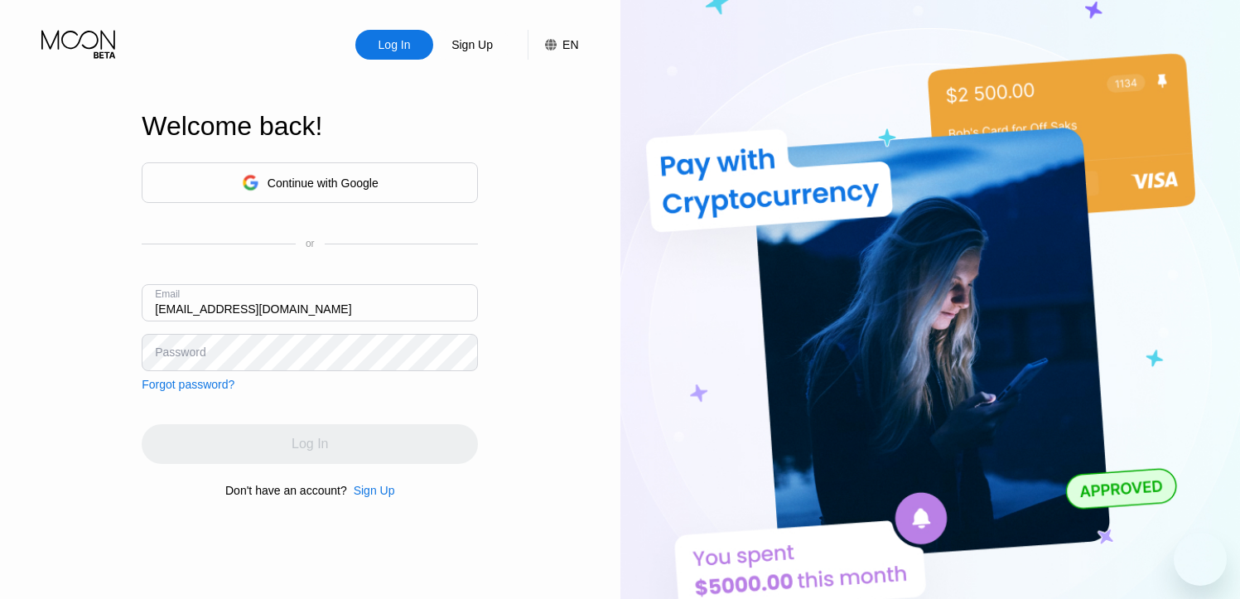 The height and width of the screenshot is (599, 1240). What do you see at coordinates (310, 243) in the screenshot?
I see `div: or` at bounding box center [310, 243].